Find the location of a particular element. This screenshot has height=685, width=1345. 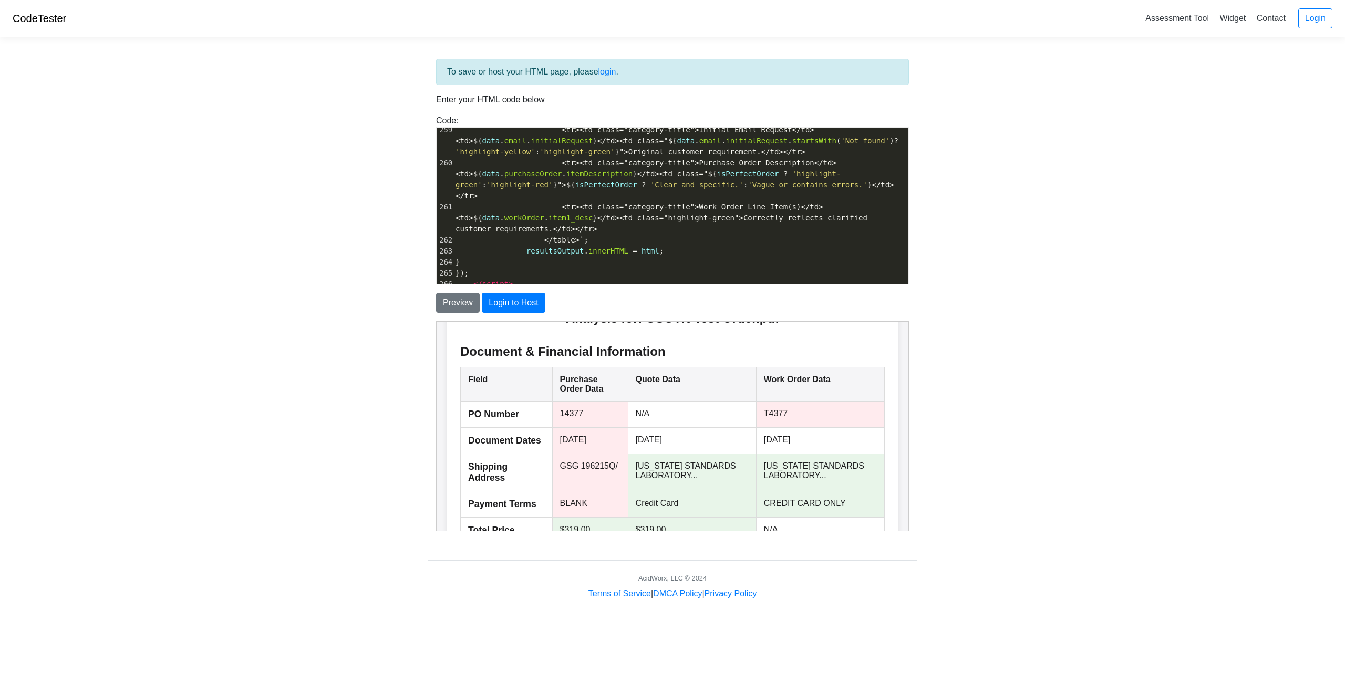

span: purchaseOrder is located at coordinates (533, 174).